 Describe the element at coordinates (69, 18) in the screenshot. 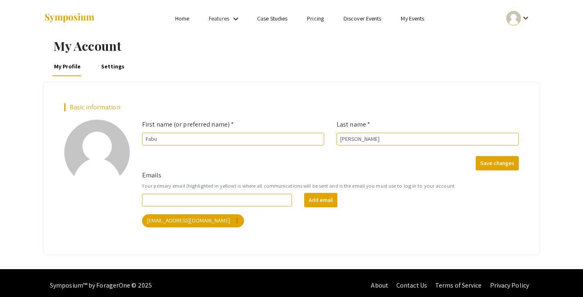

I see `img: Symposium by ForagerOne` at that location.